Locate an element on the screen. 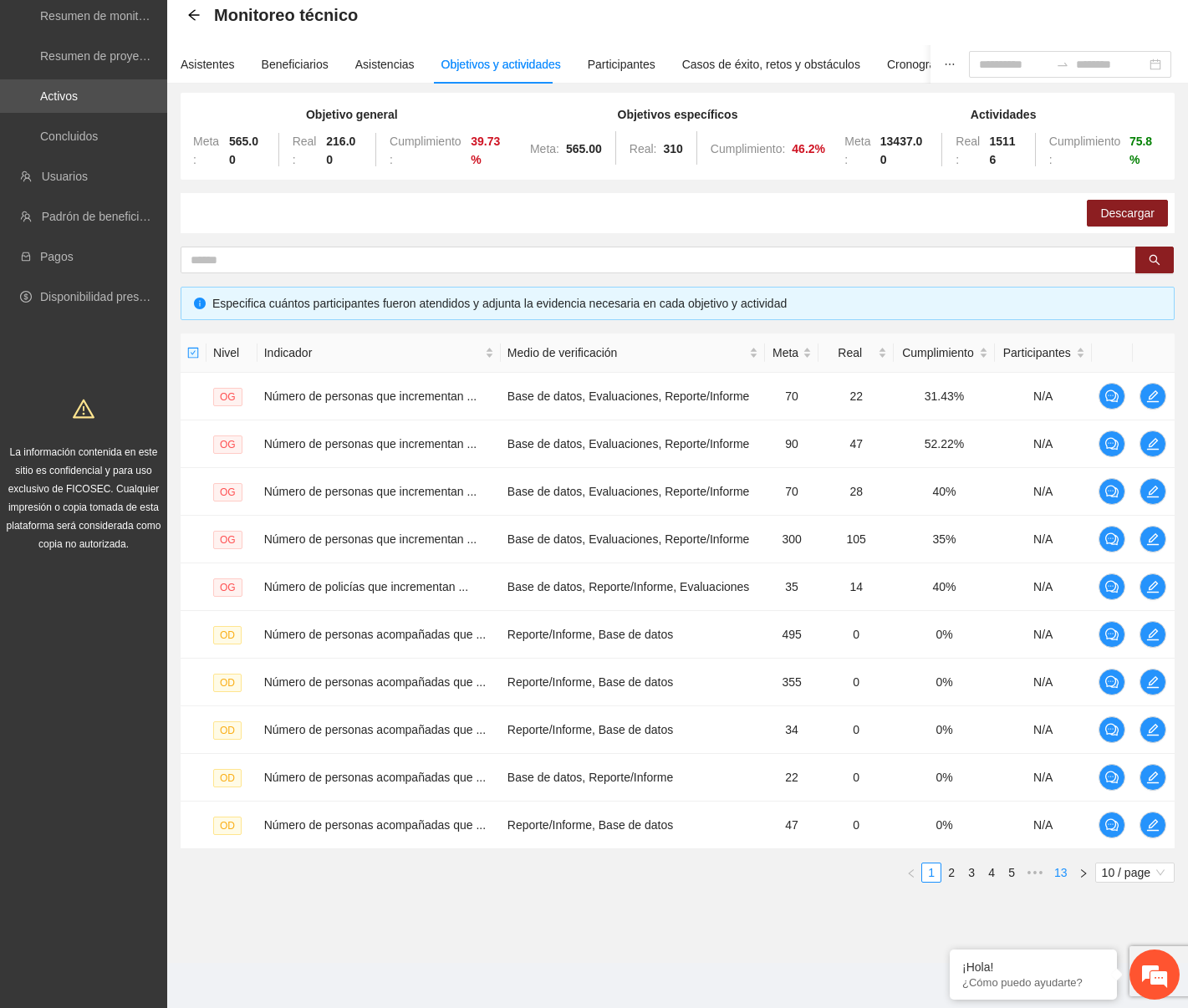  div: Objetivos y actividades is located at coordinates (501, 64).